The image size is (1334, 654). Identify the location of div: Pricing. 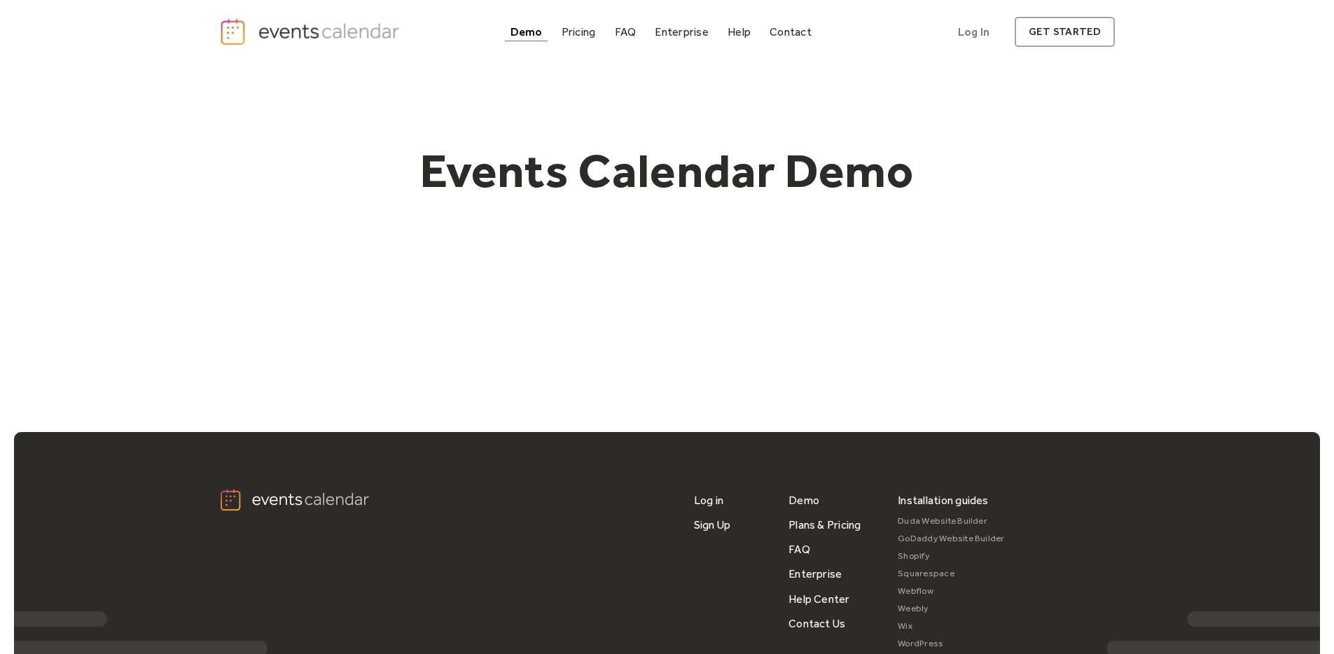
(578, 32).